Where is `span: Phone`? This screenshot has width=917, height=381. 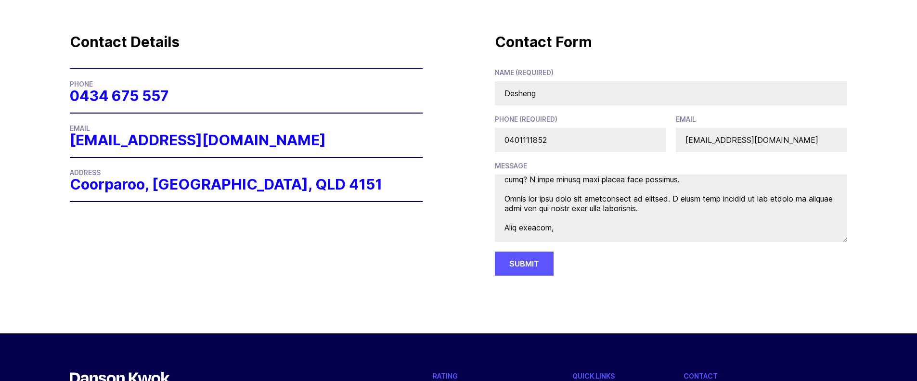 span: Phone is located at coordinates (81, 84).